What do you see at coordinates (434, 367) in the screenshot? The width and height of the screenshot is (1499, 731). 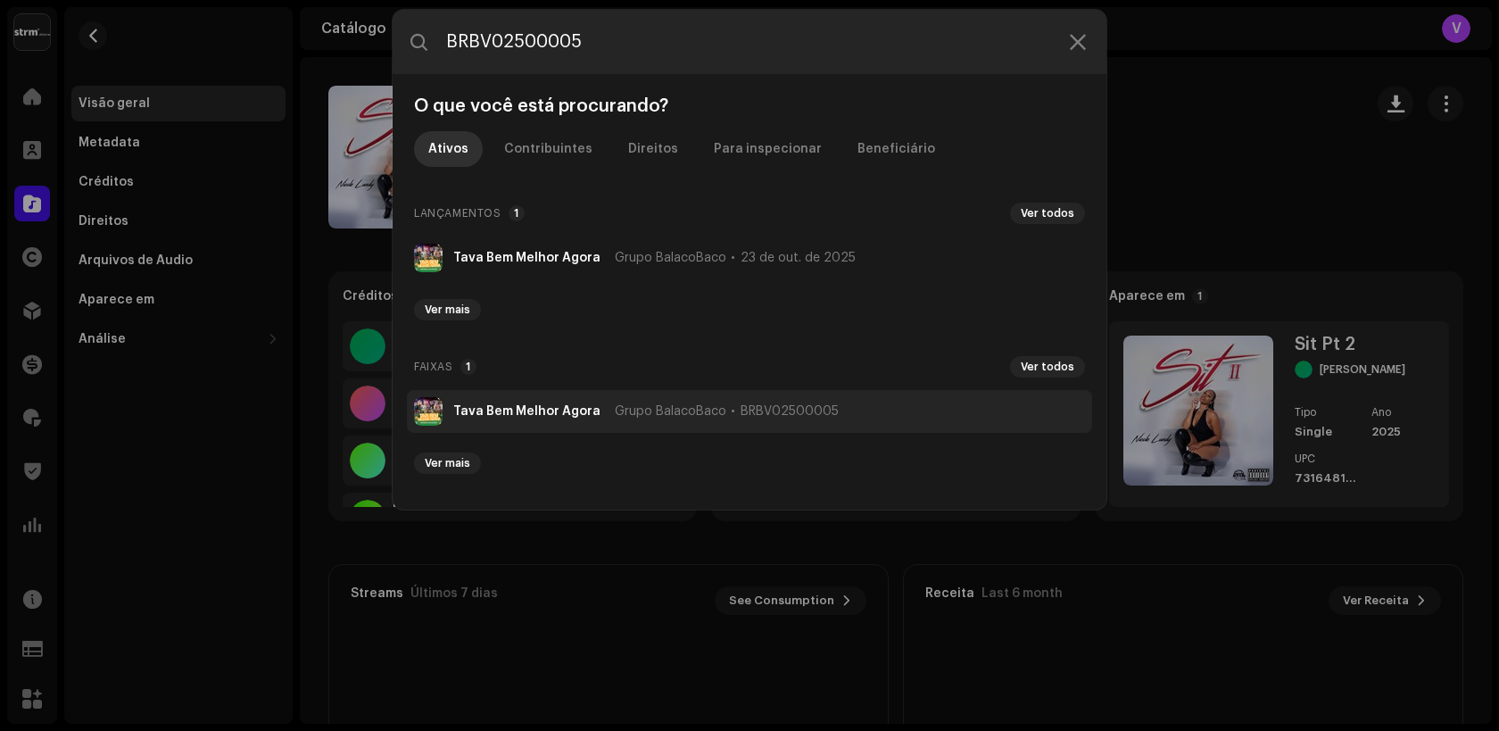 I see `span: Faixas` at bounding box center [434, 367].